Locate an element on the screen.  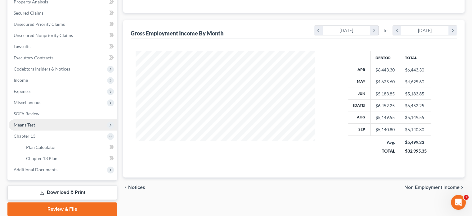
a: Chapter 13 Plan is located at coordinates (69, 158).